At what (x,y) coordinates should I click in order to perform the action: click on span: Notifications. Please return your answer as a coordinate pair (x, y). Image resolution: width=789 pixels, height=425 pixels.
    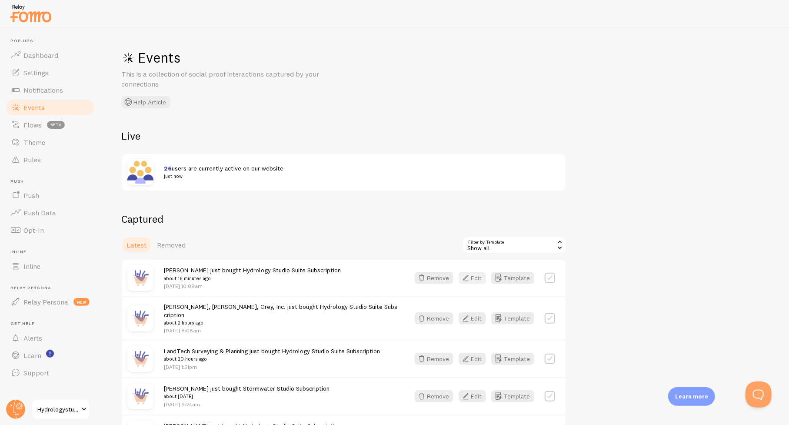
    Looking at the image, I should click on (43, 90).